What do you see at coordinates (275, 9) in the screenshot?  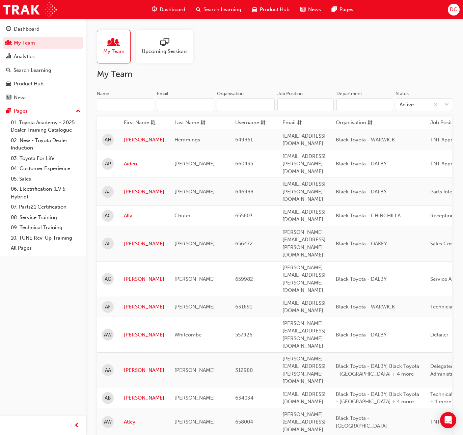 I see `span: Product Hub` at bounding box center [275, 9].